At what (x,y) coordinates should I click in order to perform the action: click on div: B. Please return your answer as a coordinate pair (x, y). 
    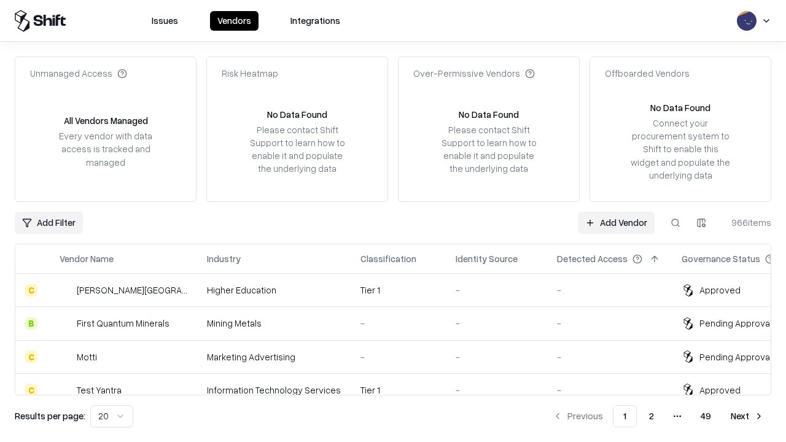
    Looking at the image, I should click on (31, 324).